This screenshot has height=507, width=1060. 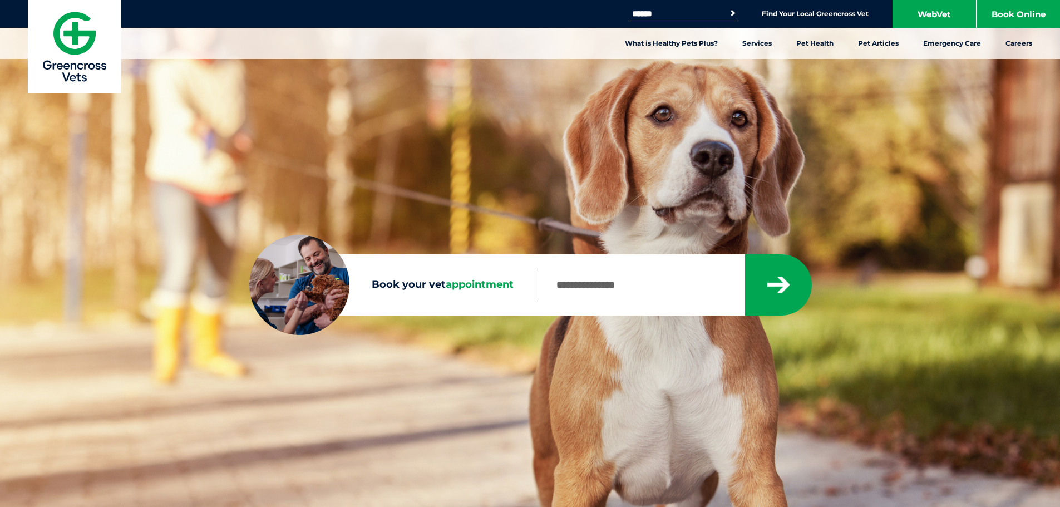 What do you see at coordinates (952, 43) in the screenshot?
I see `a: Emergency Care` at bounding box center [952, 43].